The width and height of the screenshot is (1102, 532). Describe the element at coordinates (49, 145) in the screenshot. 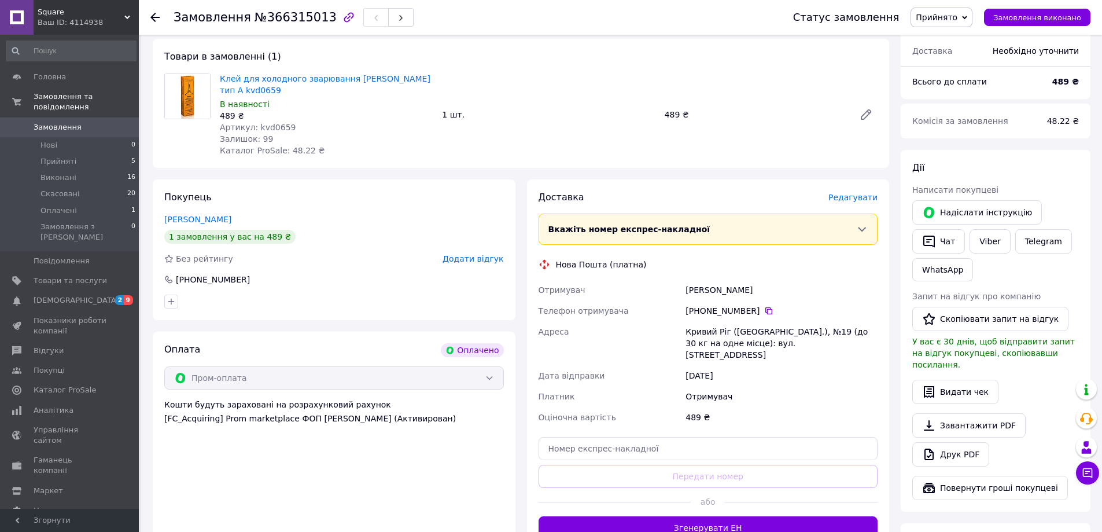

I see `span: Нові` at that location.